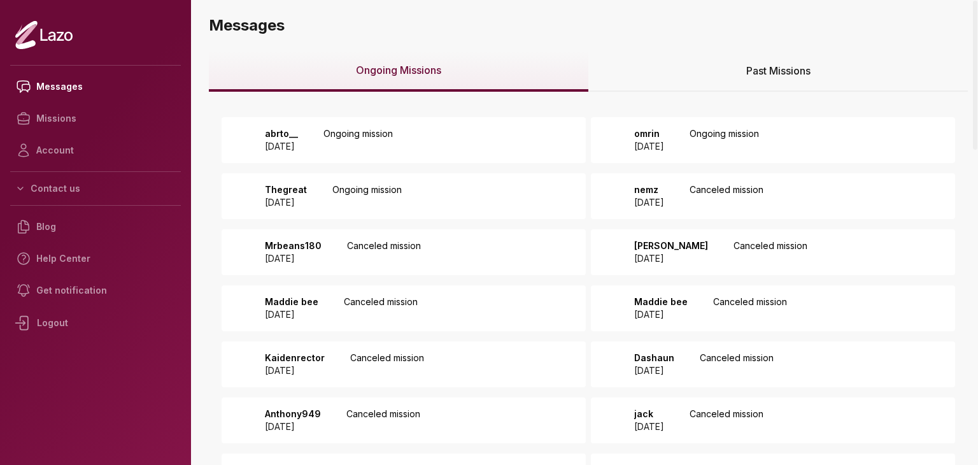 The image size is (978, 465). I want to click on p: Thegreat, so click(286, 190).